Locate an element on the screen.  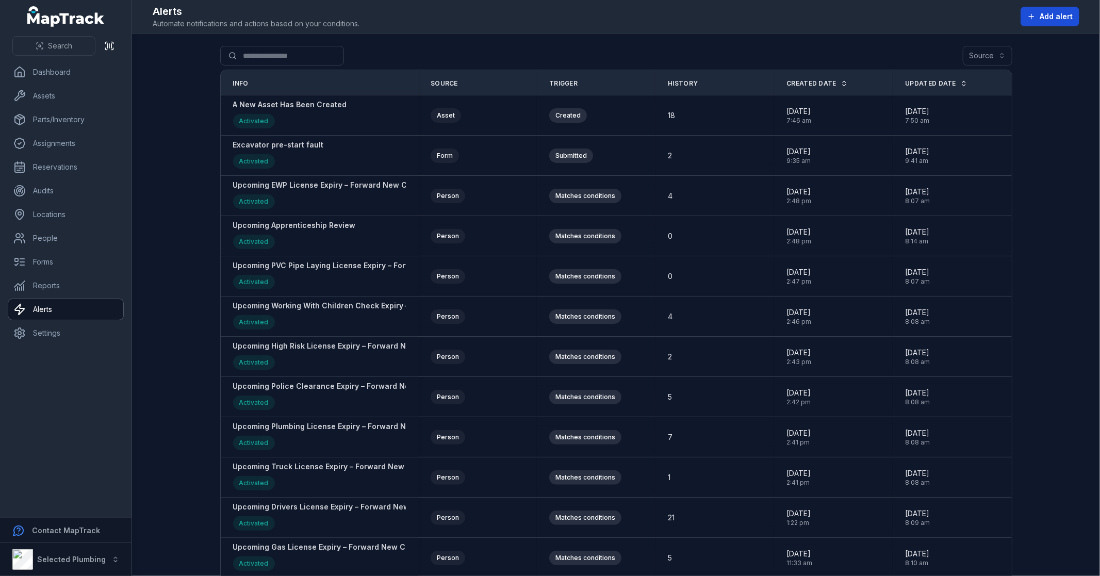
button: Source is located at coordinates (988, 56).